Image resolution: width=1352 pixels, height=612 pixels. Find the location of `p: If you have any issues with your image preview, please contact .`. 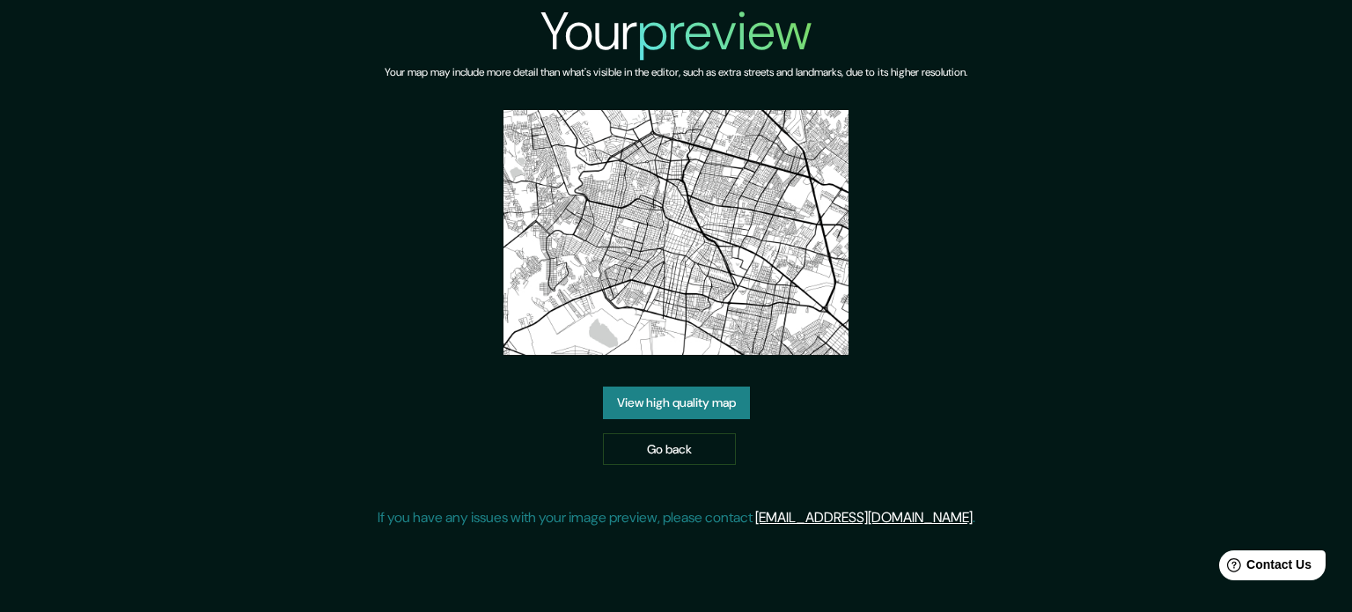

p: If you have any issues with your image preview, please contact . is located at coordinates (676, 517).